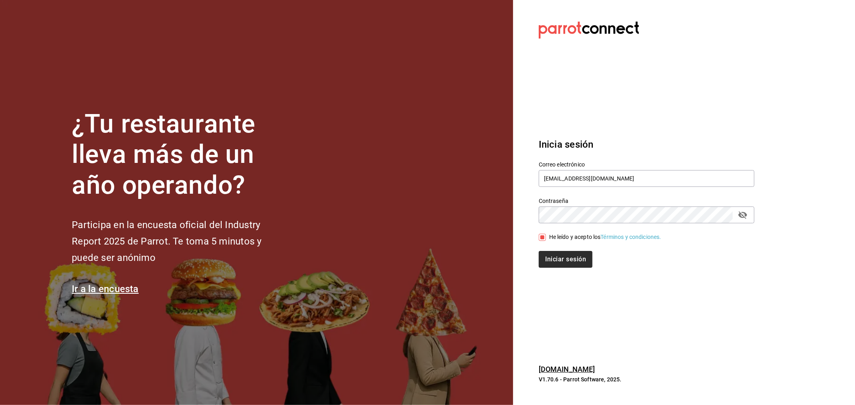 The height and width of the screenshot is (405, 855). Describe the element at coordinates (565, 260) in the screenshot. I see `button: Iniciar sesión` at that location.